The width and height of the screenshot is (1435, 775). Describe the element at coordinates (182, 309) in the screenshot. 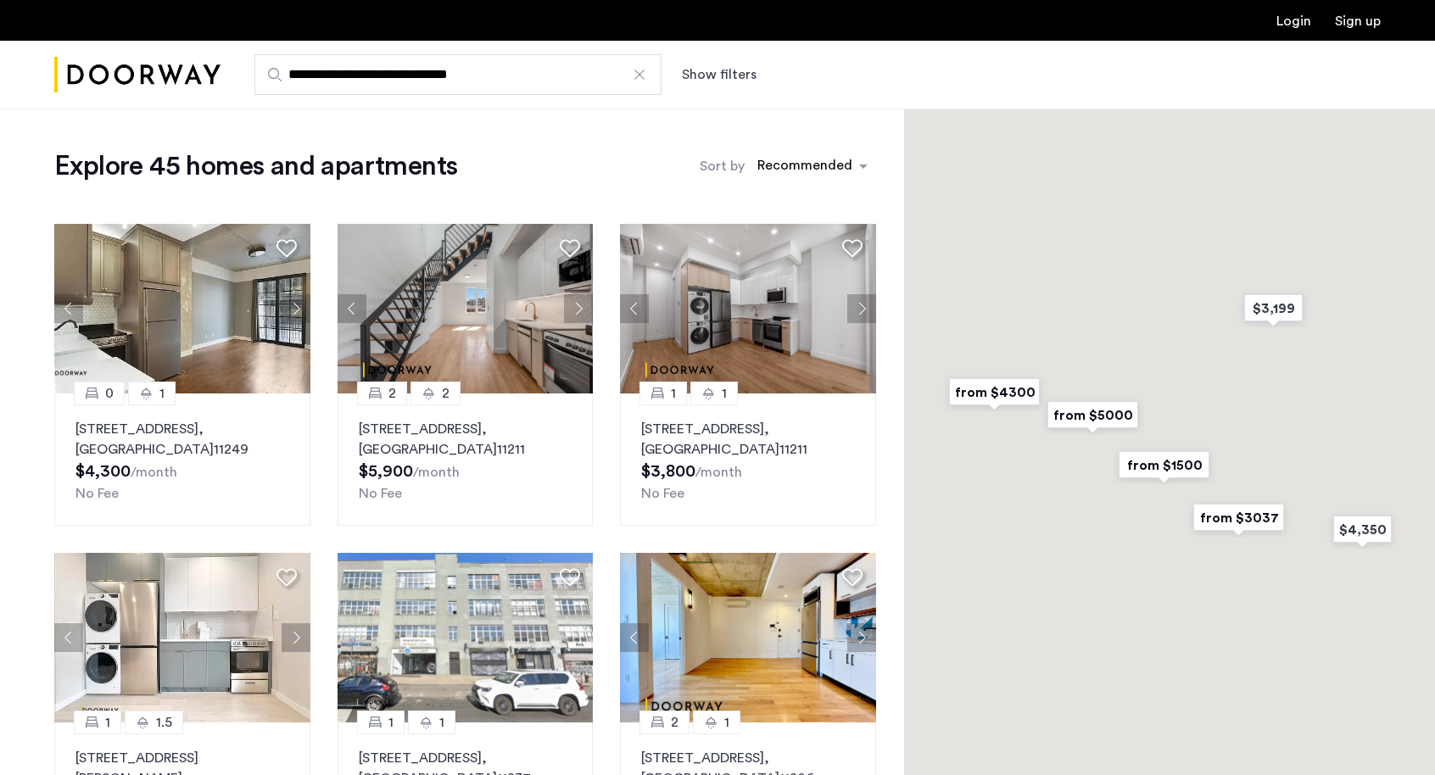

I see `img: 2014_638672101499880796.jpeg` at that location.